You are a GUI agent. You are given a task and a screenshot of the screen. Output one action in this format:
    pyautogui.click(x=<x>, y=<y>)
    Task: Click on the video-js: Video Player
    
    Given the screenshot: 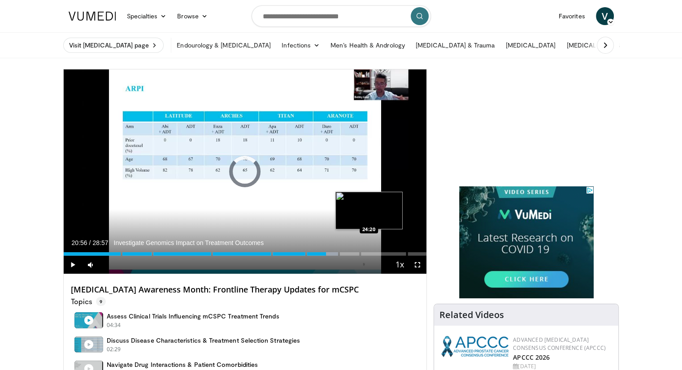 What is the action you would take?
    pyautogui.click(x=245, y=172)
    